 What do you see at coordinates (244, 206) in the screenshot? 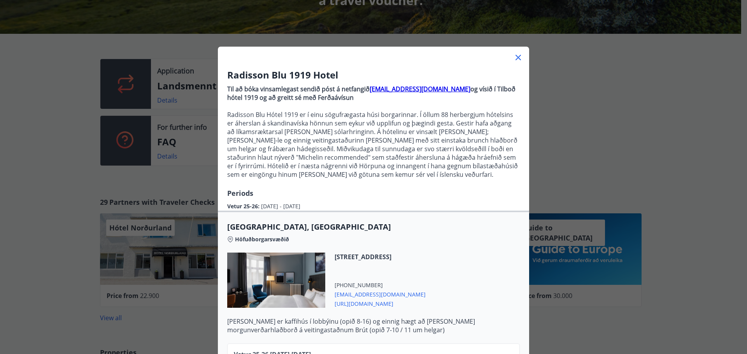
I see `span: Vetur 25-26 :` at bounding box center [244, 206].